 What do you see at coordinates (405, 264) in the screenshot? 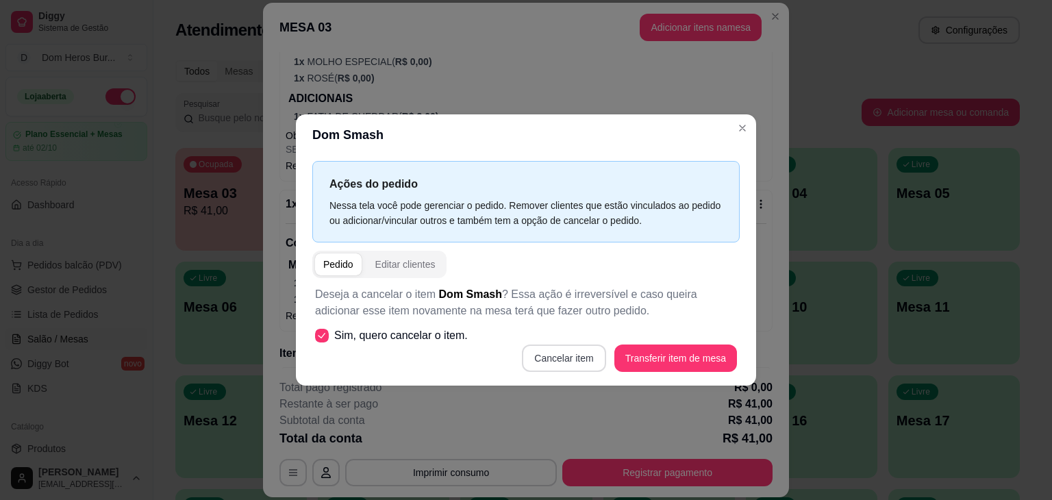
I see `div: Editar clientes` at bounding box center [405, 264].